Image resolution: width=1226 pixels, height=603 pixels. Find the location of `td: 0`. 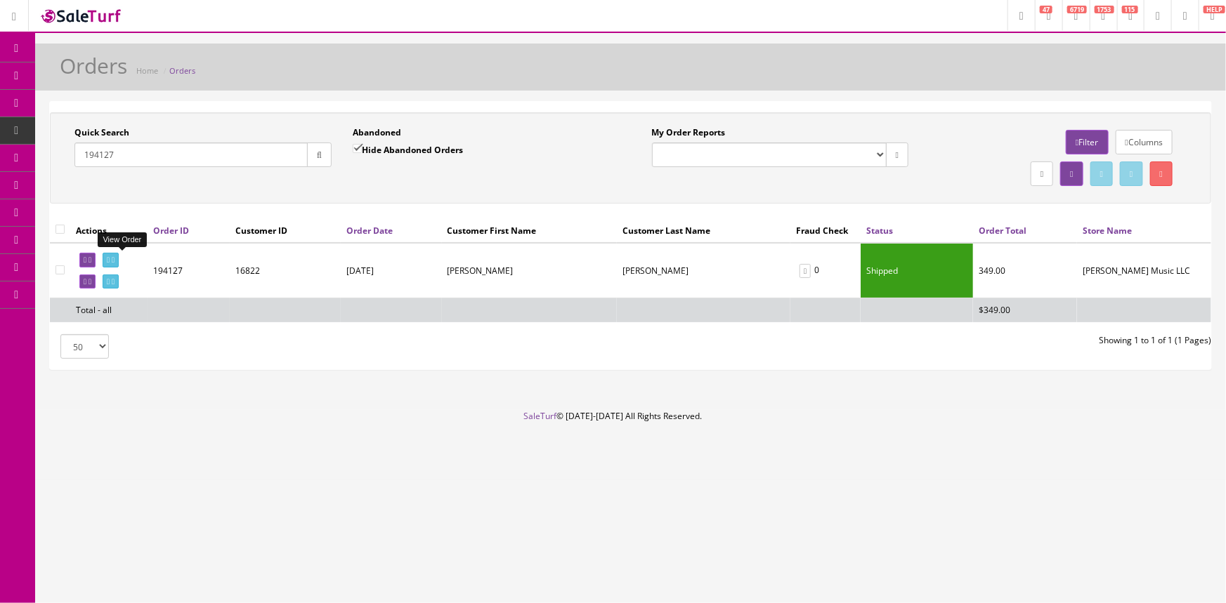

td: 0 is located at coordinates (825, 270).